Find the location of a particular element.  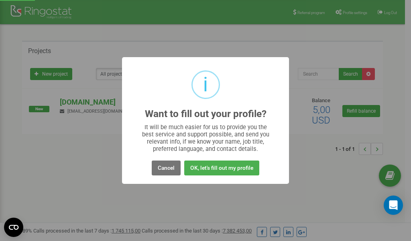

div: Open Intercom Messenger is located at coordinates (394, 205).